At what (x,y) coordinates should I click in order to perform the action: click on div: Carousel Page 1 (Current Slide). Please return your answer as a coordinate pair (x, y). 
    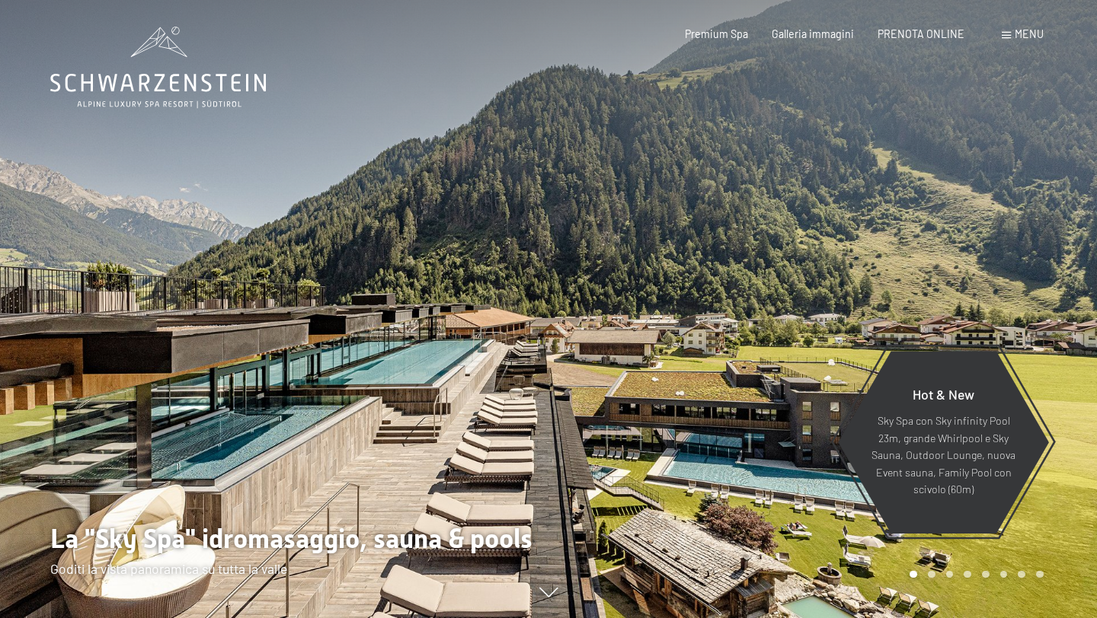
    Looking at the image, I should click on (913, 575).